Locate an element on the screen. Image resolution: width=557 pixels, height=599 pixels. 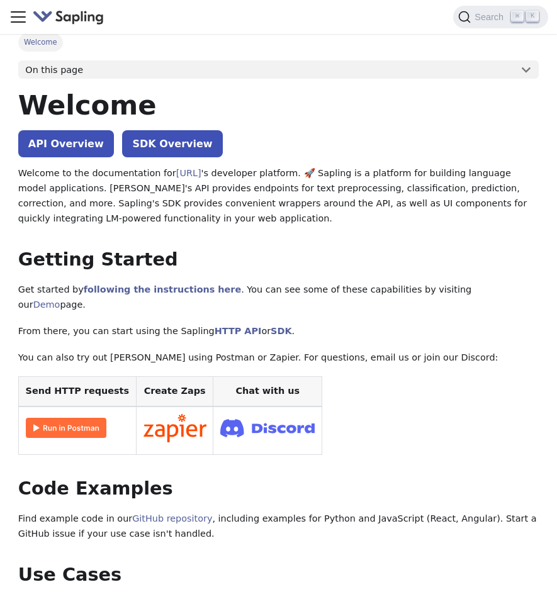
a: SDK is located at coordinates (281, 331).